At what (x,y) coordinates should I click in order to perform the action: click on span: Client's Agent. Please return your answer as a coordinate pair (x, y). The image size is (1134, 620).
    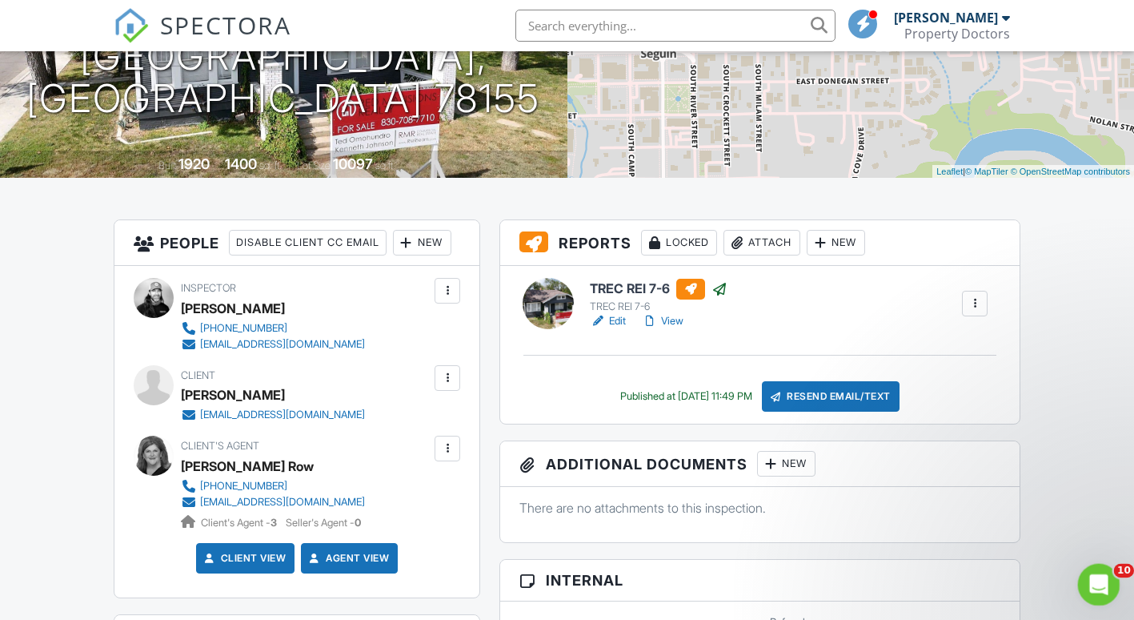
    Looking at the image, I should click on (220, 445).